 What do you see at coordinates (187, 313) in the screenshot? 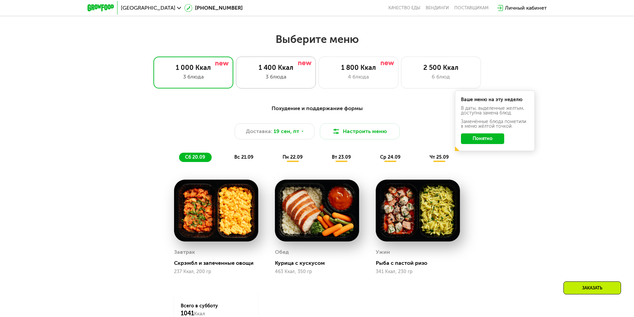
I see `span: 1041` at bounding box center [187, 313].